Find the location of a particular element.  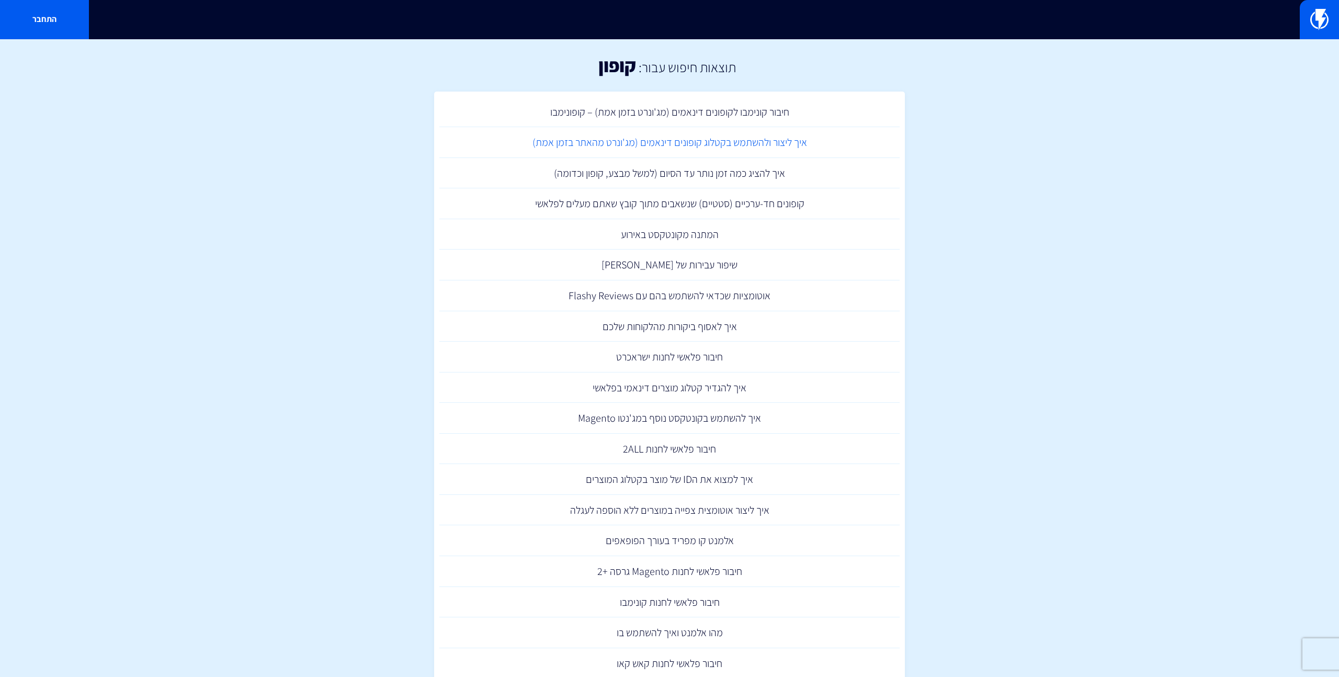

a: חיבור פלאשי לחנות ישראכרט is located at coordinates (670, 357).